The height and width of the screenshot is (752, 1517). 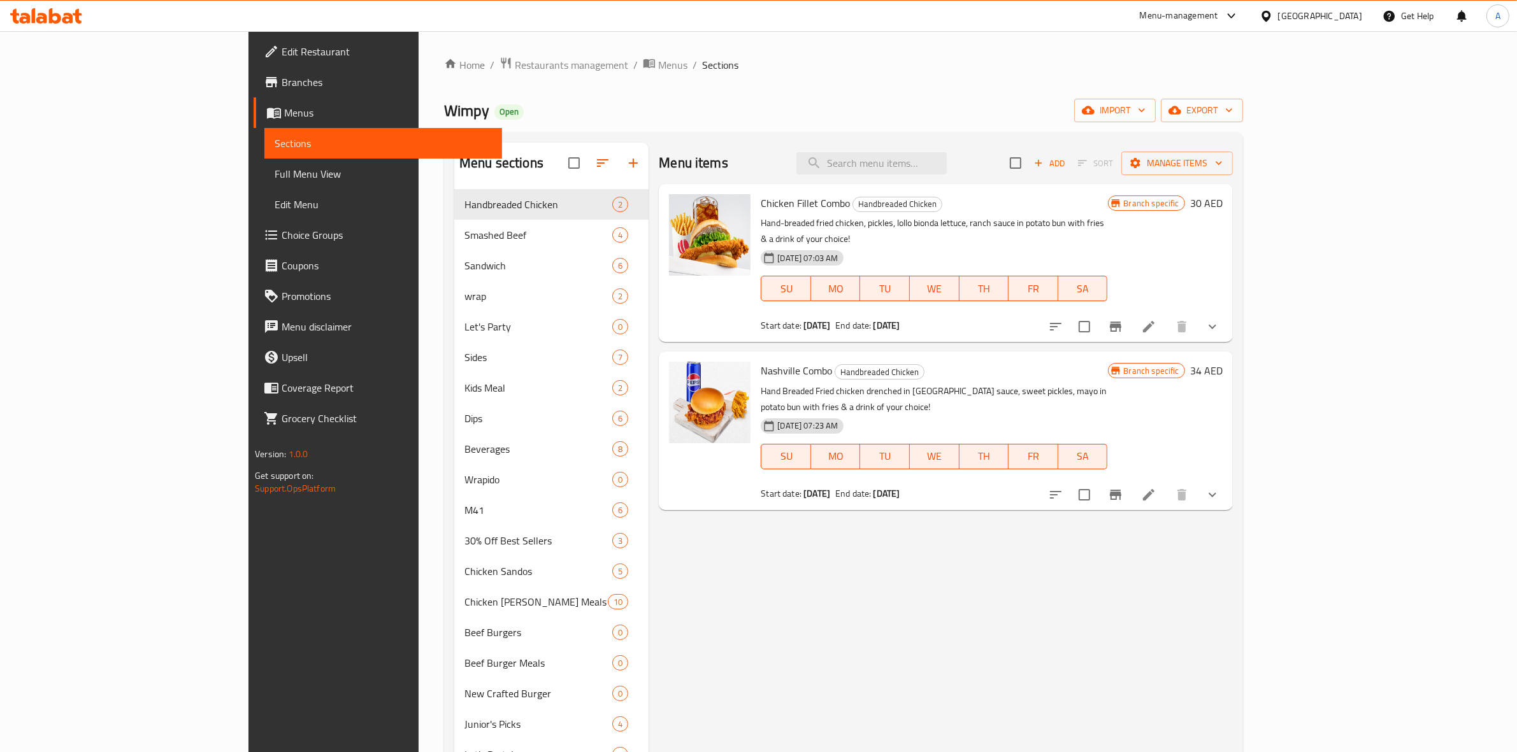 I want to click on button: MO, so click(x=836, y=289).